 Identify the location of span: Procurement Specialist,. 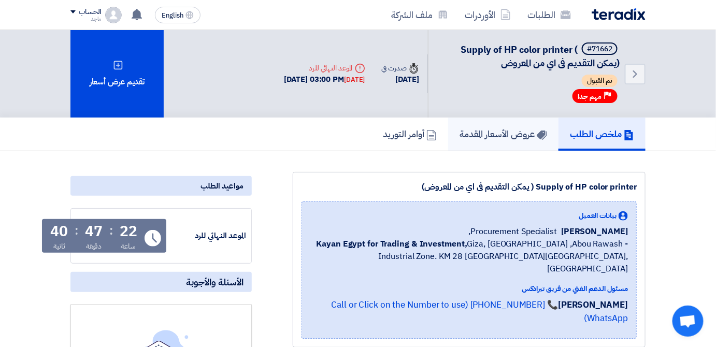
(513, 232).